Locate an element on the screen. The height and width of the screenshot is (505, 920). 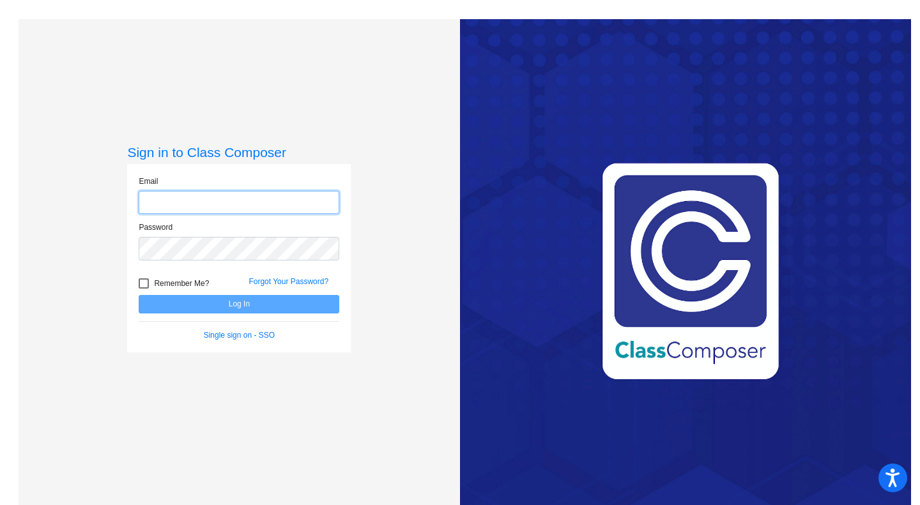
a: Single sign on - SSO is located at coordinates (239, 335).